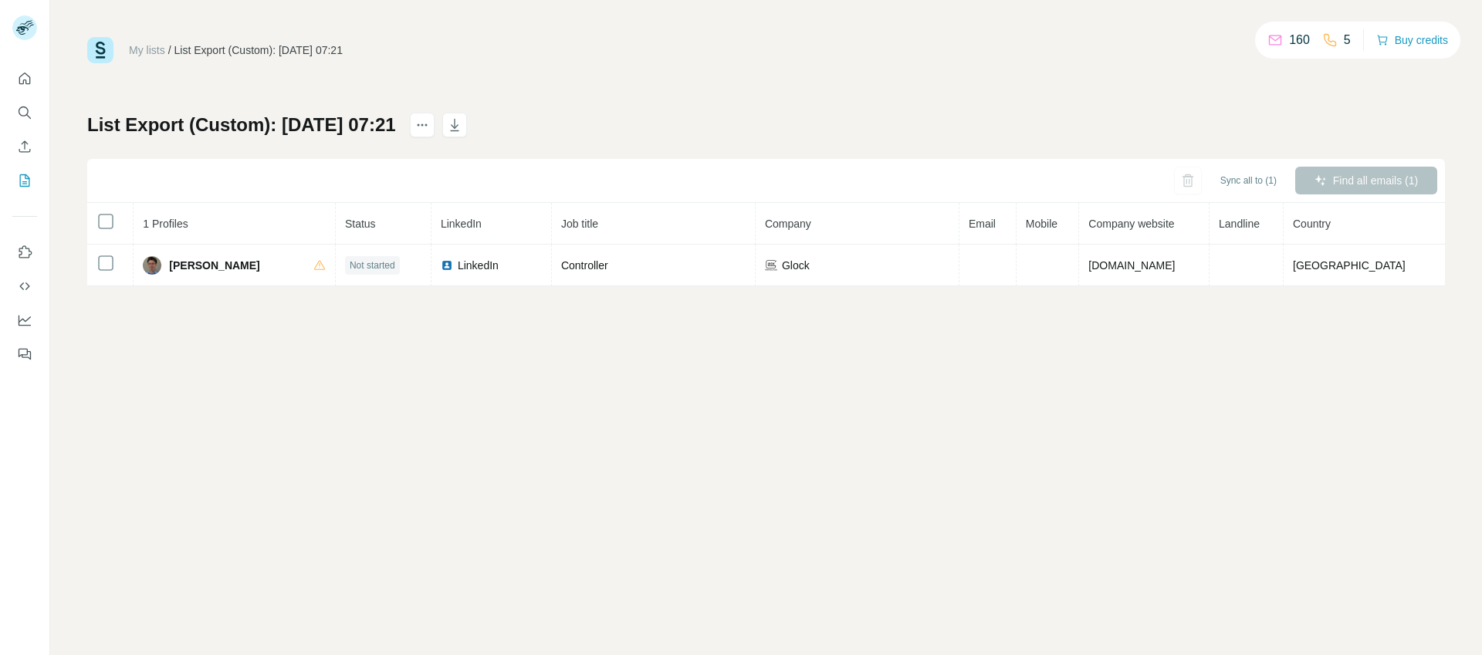 The image size is (1482, 655). What do you see at coordinates (25, 354) in the screenshot?
I see `button: Feedback` at bounding box center [25, 354].